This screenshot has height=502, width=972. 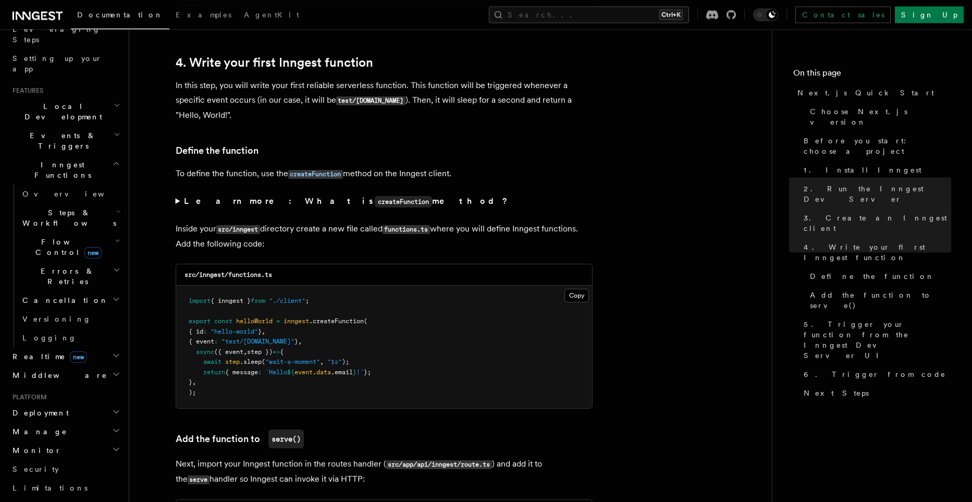 What do you see at coordinates (877, 340) in the screenshot?
I see `span: 5. Trigger your function from the Inngest Dev Server UI` at bounding box center [877, 340].